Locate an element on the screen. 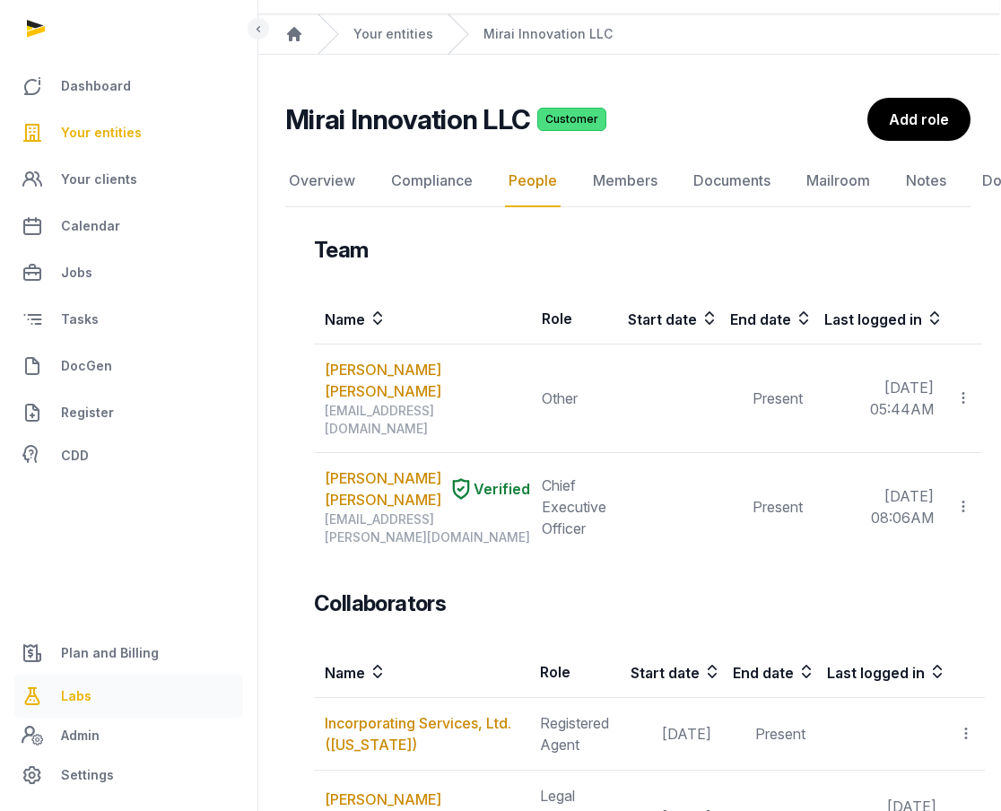 This screenshot has width=1001, height=811. span: Register is located at coordinates (87, 413).